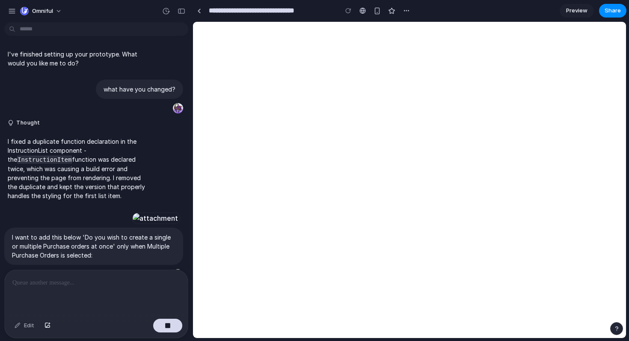 Image resolution: width=629 pixels, height=341 pixels. Describe the element at coordinates (577, 11) in the screenshot. I see `span: Preview` at that location.